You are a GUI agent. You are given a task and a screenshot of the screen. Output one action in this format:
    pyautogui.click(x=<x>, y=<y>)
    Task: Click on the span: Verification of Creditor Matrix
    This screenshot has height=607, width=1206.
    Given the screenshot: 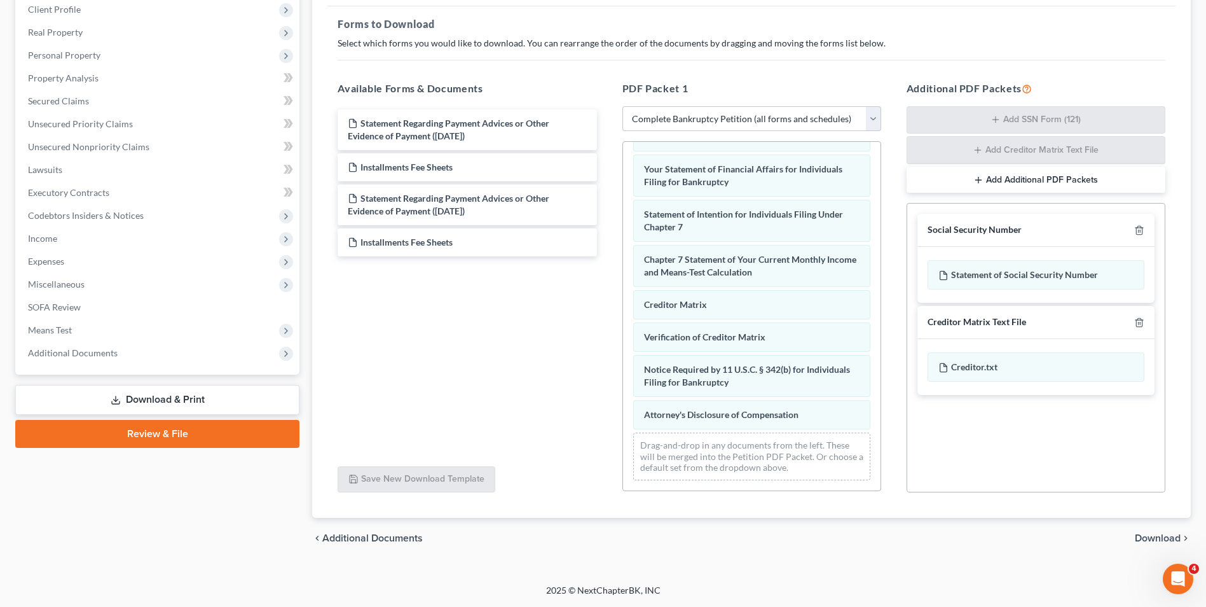 What is the action you would take?
    pyautogui.click(x=705, y=336)
    